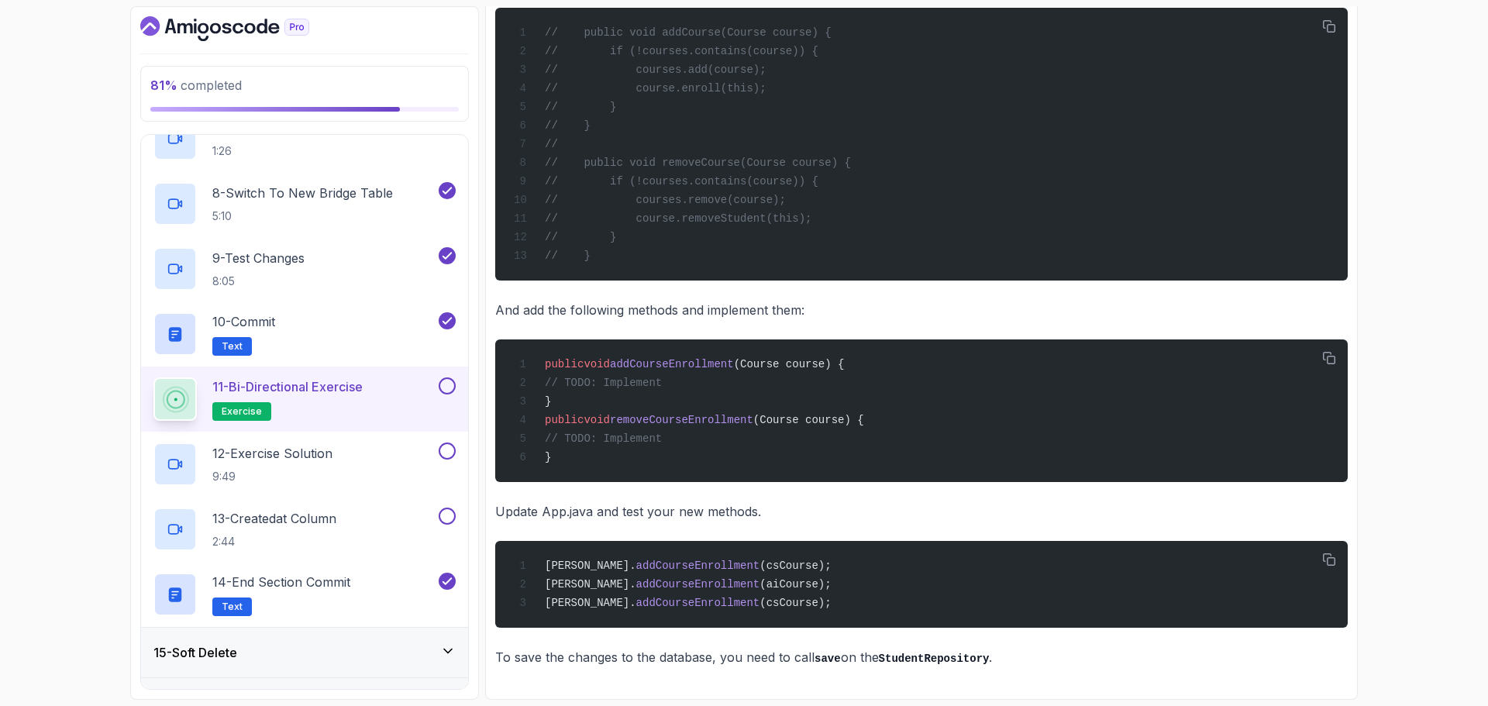 The height and width of the screenshot is (706, 1488). I want to click on p: 1:26, so click(270, 151).